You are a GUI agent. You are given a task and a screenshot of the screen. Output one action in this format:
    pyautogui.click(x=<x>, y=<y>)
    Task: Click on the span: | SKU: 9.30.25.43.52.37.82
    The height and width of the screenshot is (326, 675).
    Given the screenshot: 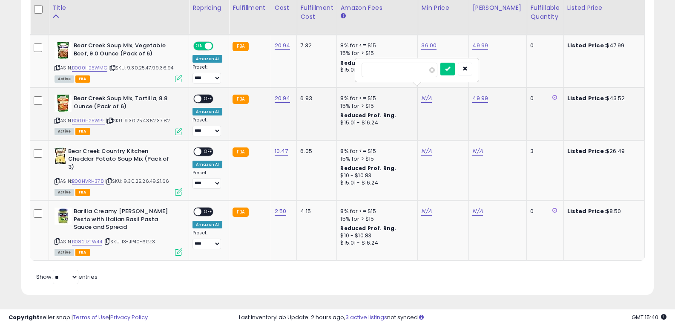 What is the action you would take?
    pyautogui.click(x=138, y=120)
    